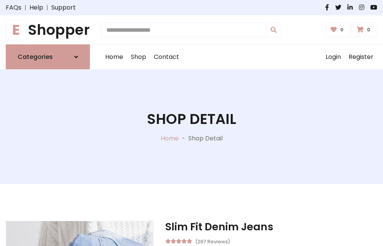  What do you see at coordinates (191, 119) in the screenshot?
I see `h1: Shop Detail` at bounding box center [191, 119].